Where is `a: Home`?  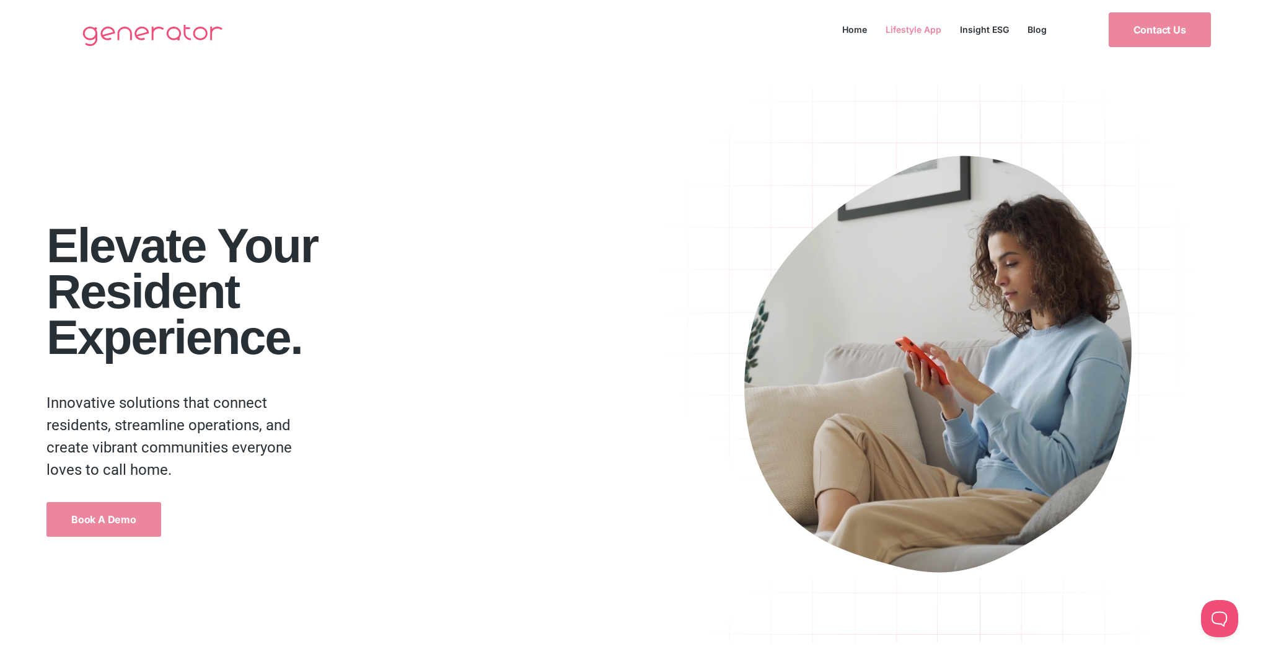 a: Home is located at coordinates (854, 29).